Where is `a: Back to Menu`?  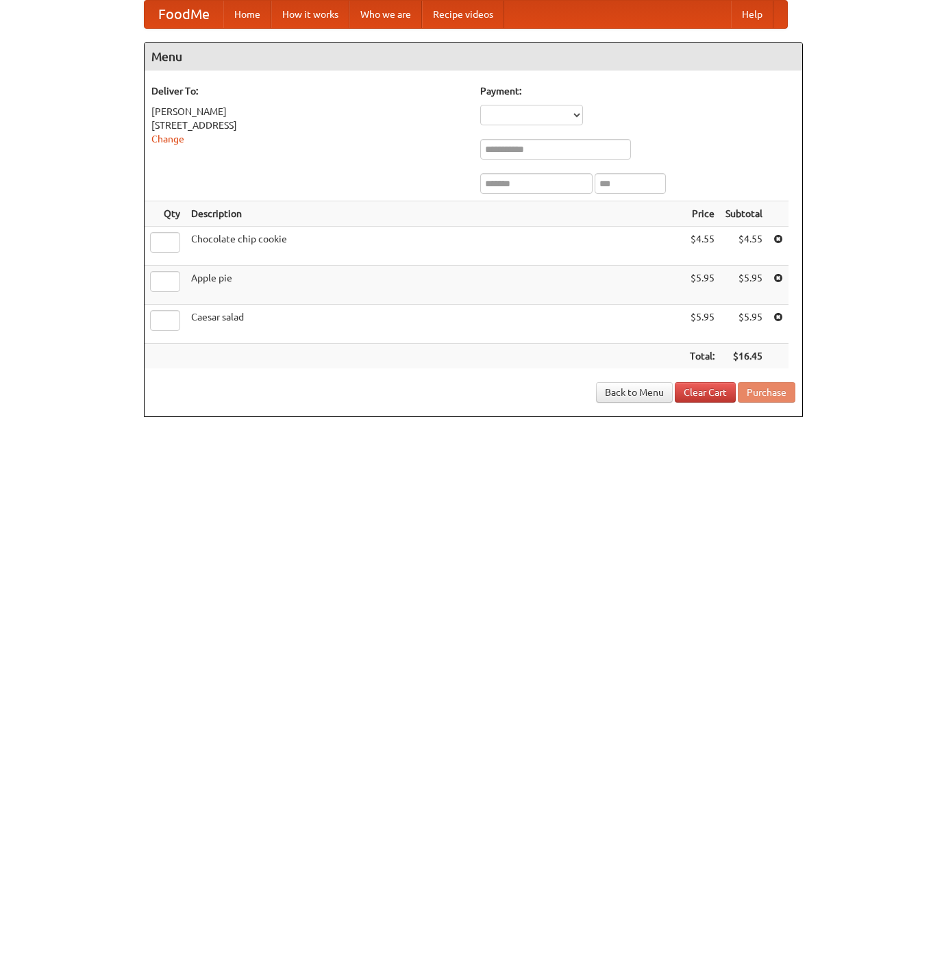
a: Back to Menu is located at coordinates (634, 392).